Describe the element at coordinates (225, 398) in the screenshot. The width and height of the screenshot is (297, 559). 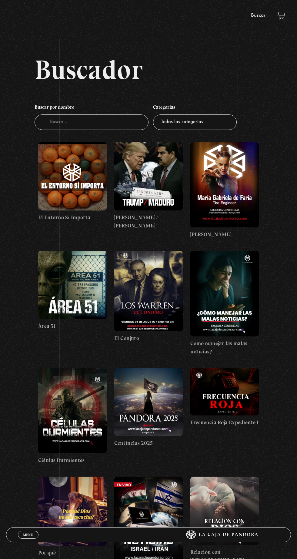
I see `a: Frecuencia Roja Expediente I` at that location.